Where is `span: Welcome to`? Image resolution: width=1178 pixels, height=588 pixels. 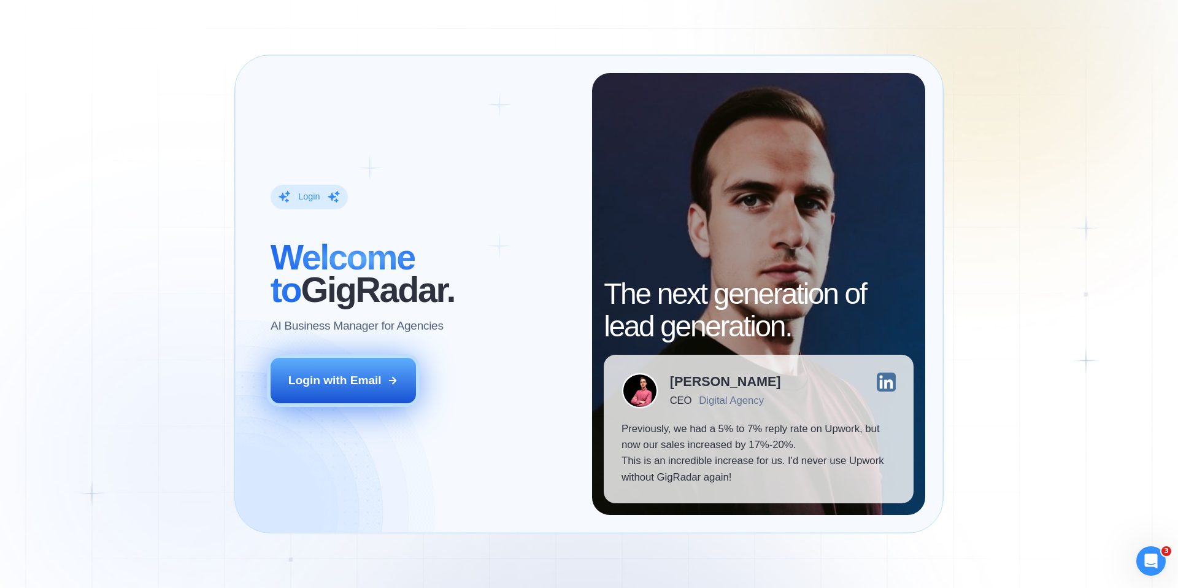
span: Welcome to is located at coordinates (342, 273).